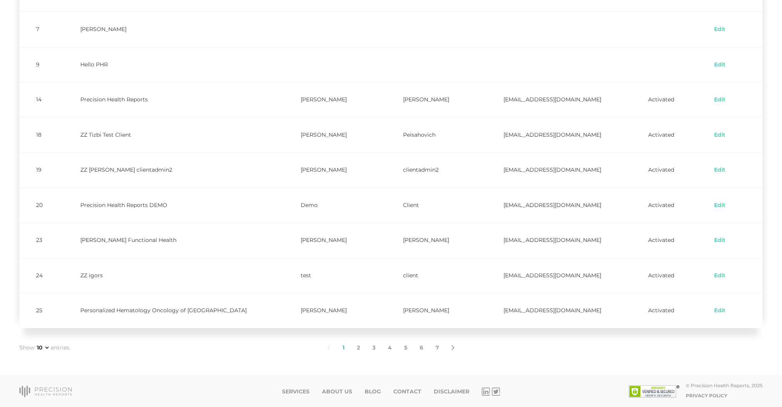  Describe the element at coordinates (42, 205) in the screenshot. I see `td: 20` at that location.